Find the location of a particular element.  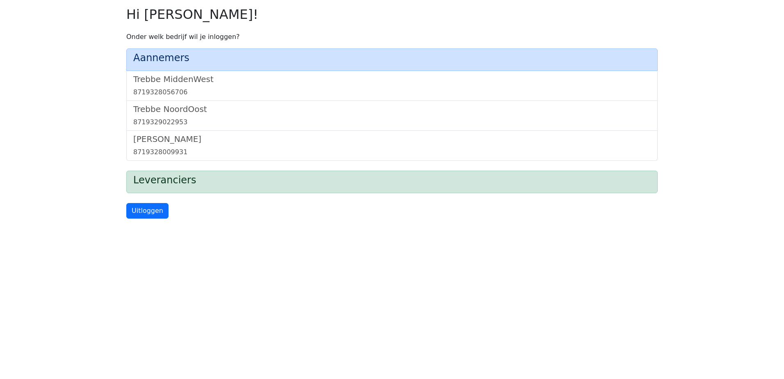

div: 8719329022953 is located at coordinates (392, 122).